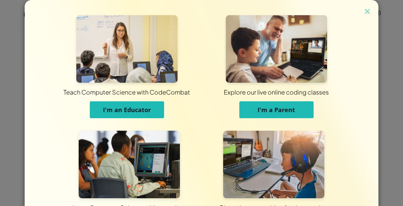 This screenshot has height=206, width=403. Describe the element at coordinates (276, 110) in the screenshot. I see `span: I'm a Parent` at that location.